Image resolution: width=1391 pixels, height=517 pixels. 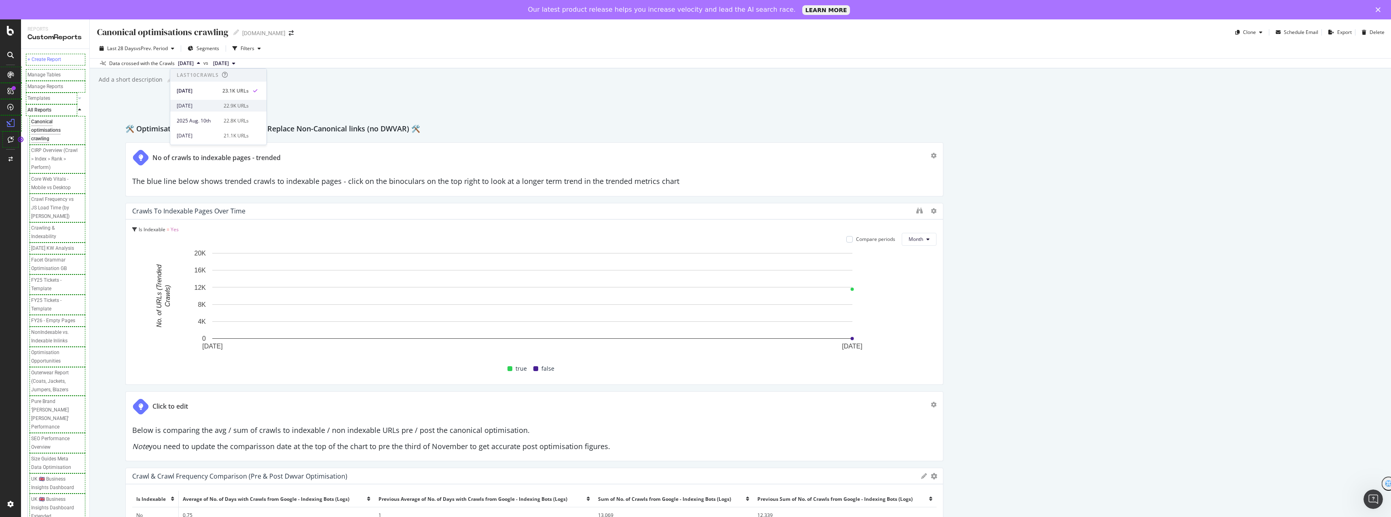 I want to click on span: vs Prev. Period, so click(x=152, y=48).